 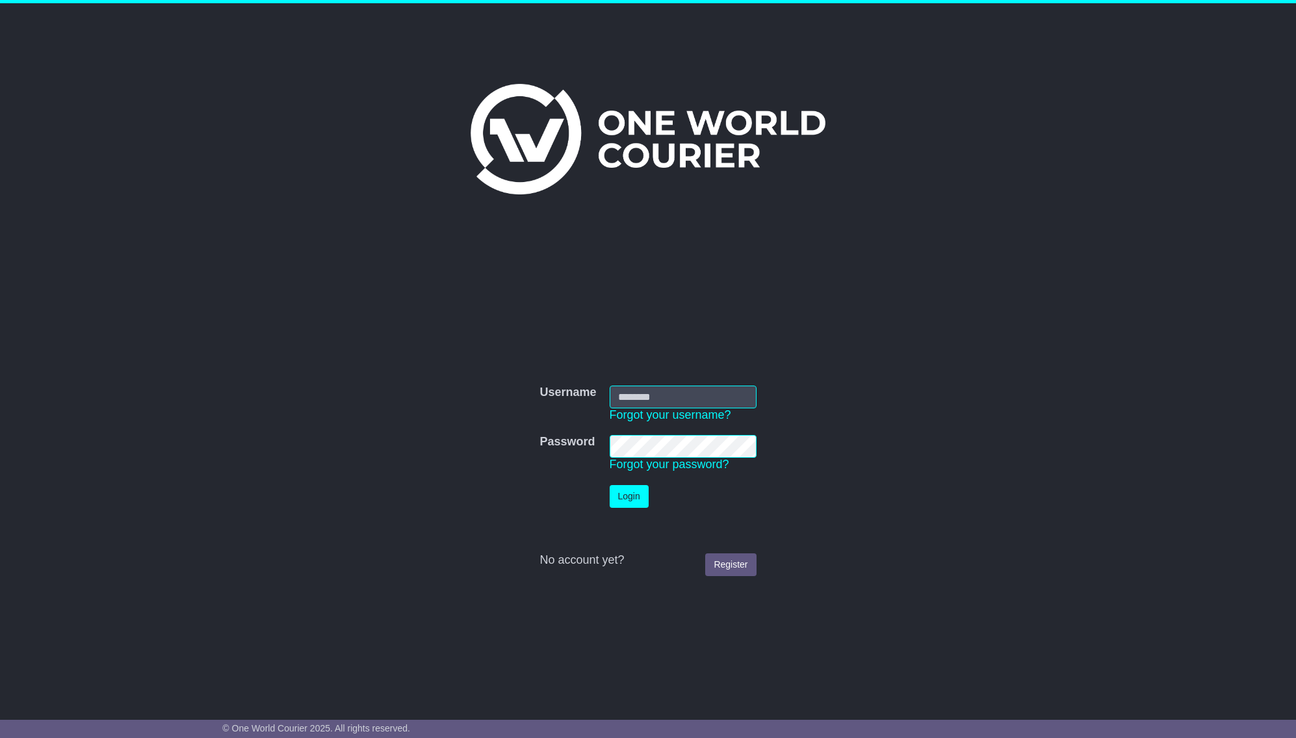 I want to click on label: Username, so click(x=567, y=393).